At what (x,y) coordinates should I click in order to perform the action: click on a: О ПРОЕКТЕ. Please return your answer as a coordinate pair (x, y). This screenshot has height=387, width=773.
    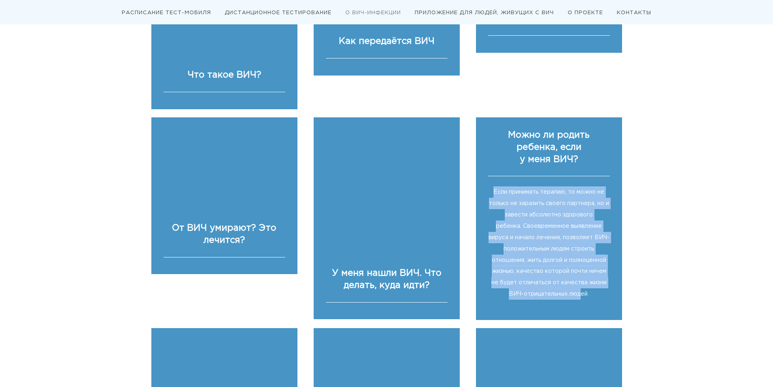
    Looking at the image, I should click on (585, 13).